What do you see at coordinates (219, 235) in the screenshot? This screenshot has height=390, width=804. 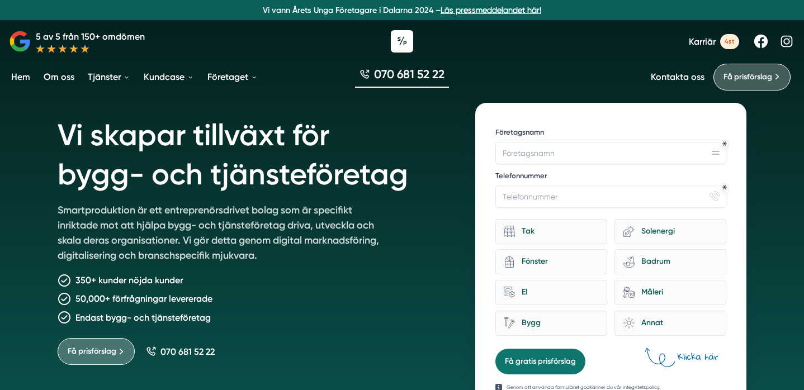 I see `p: Smartproduktion är ett entreprenörsdrivet bolag som är specifikt inriktade mot att hjälpa bygg- o...` at bounding box center [219, 235].